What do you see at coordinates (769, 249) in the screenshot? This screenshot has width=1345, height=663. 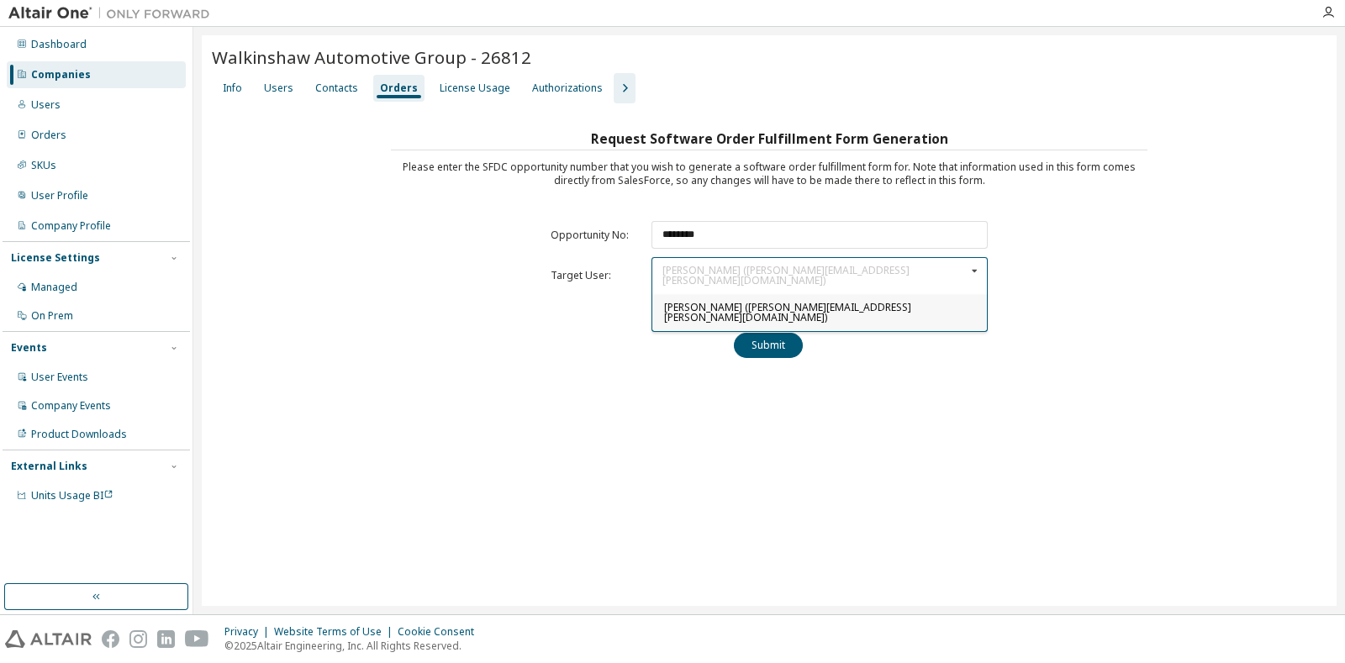 I see `div: Please enter the SFDC opportunity number that you wish to generate a software order fulfillment f...` at bounding box center [769, 249].